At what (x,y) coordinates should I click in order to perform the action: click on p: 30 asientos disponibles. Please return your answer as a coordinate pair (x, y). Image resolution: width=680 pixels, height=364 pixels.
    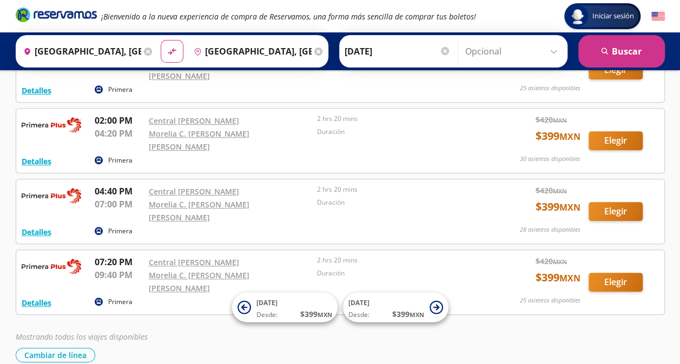
    Looking at the image, I should click on (550, 159).